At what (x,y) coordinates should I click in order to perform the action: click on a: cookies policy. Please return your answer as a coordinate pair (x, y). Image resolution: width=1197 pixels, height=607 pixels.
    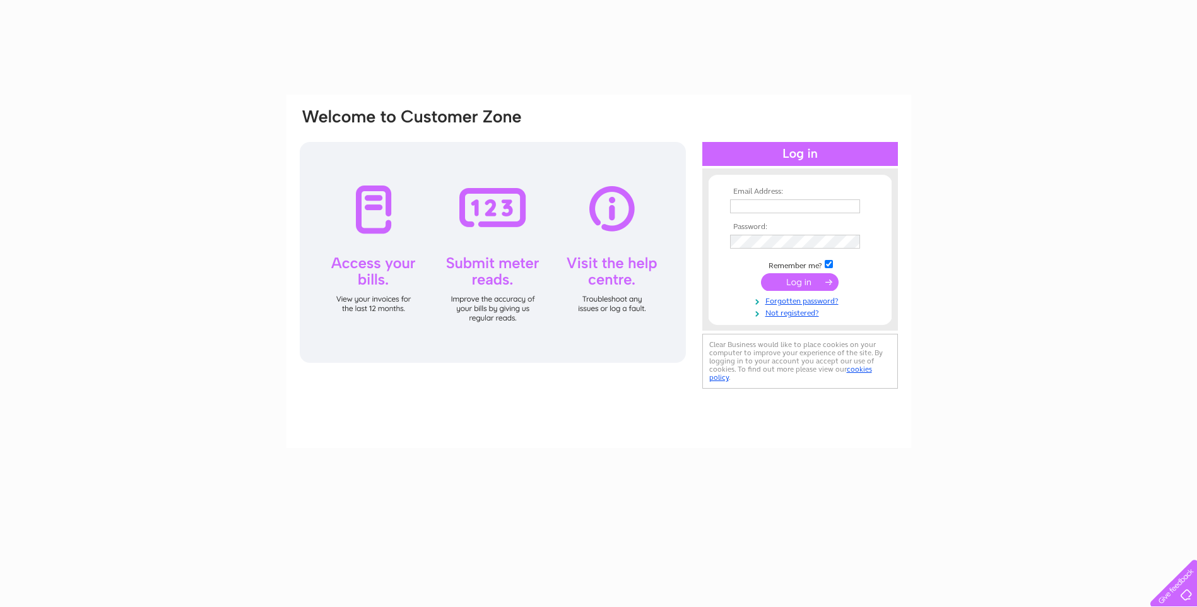
    Looking at the image, I should click on (791, 373).